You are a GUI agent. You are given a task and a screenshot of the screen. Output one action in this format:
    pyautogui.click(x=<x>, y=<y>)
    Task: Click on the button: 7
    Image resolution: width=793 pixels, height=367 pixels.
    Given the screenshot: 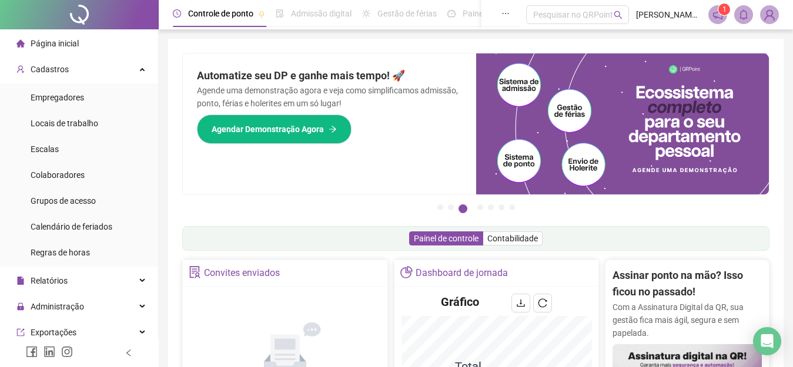 What is the action you would take?
    pyautogui.click(x=512, y=207)
    